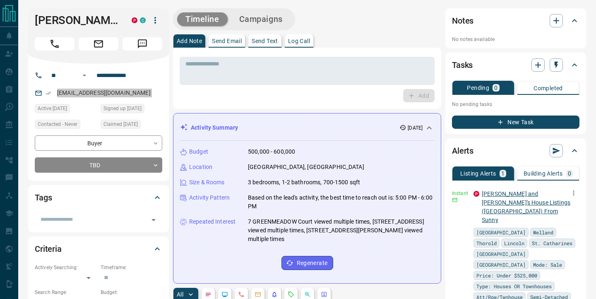 Image resolution: width=596 pixels, height=299 pixels. I want to click on svg: Requests, so click(291, 294).